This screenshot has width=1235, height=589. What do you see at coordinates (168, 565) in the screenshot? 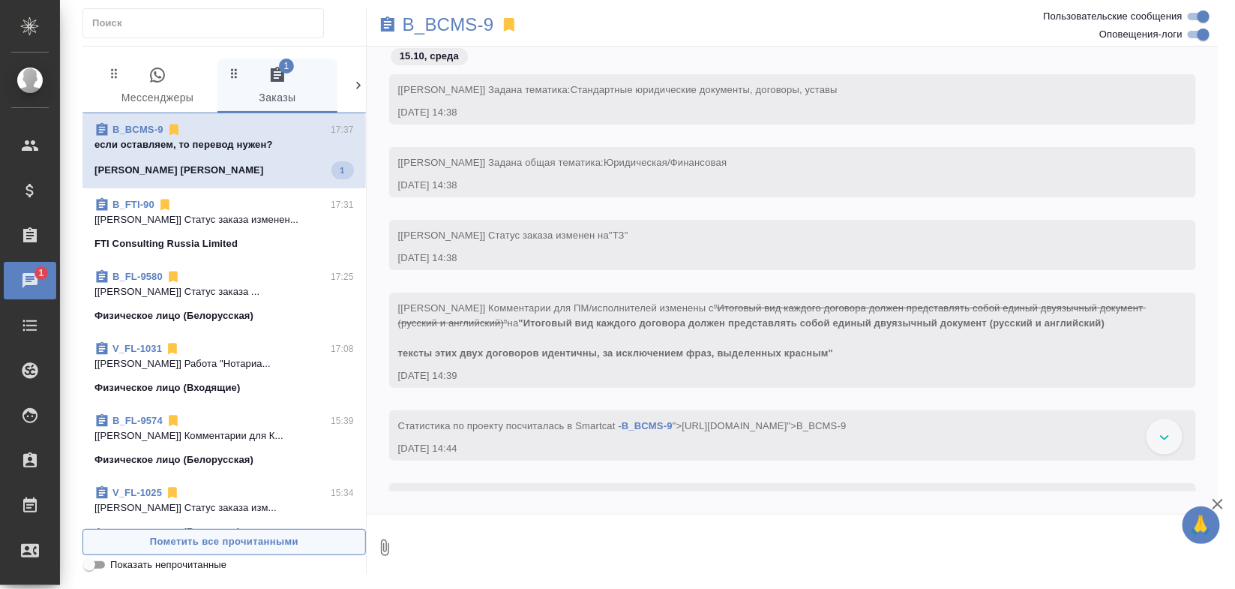
I see `span: Показать непрочитанные` at bounding box center [168, 565].